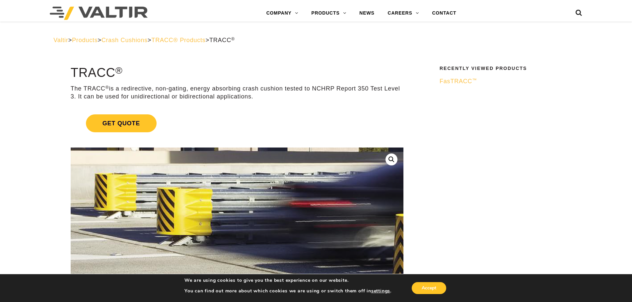  What do you see at coordinates (474, 80) in the screenshot?
I see `sup: ™` at bounding box center [474, 80].